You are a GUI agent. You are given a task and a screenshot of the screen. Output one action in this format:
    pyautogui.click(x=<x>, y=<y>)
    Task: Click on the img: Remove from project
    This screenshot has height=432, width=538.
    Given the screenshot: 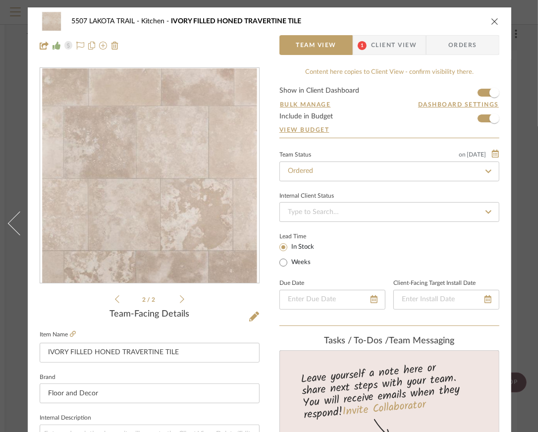 What is the action you would take?
    pyautogui.click(x=115, y=46)
    